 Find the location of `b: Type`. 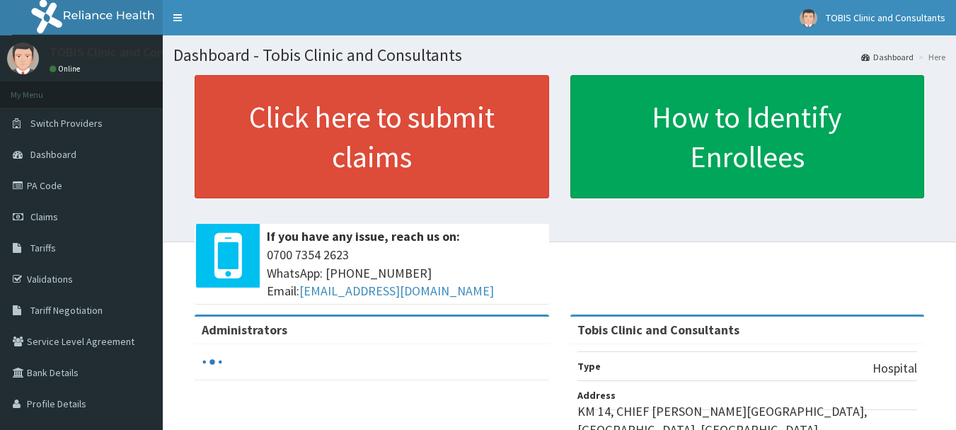

b: Type is located at coordinates (589, 366).